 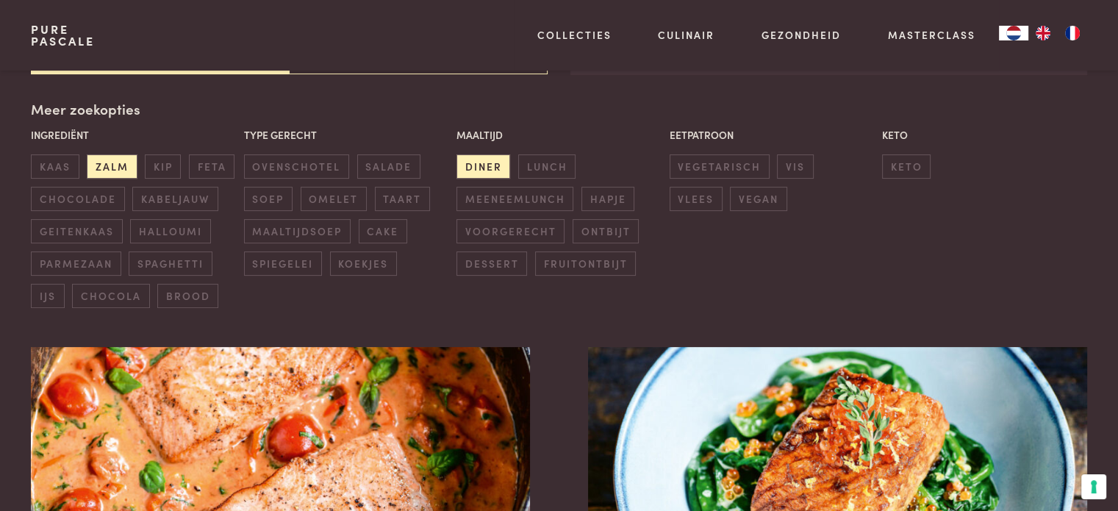 What do you see at coordinates (932, 35) in the screenshot?
I see `a: Masterclass` at bounding box center [932, 35].